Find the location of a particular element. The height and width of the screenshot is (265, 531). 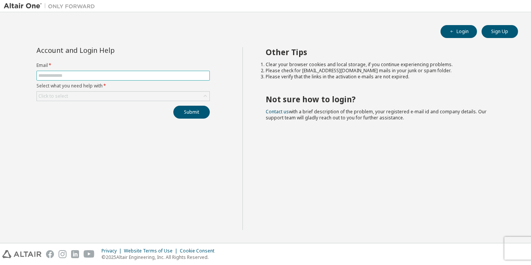

label: Email is located at coordinates (123, 65).